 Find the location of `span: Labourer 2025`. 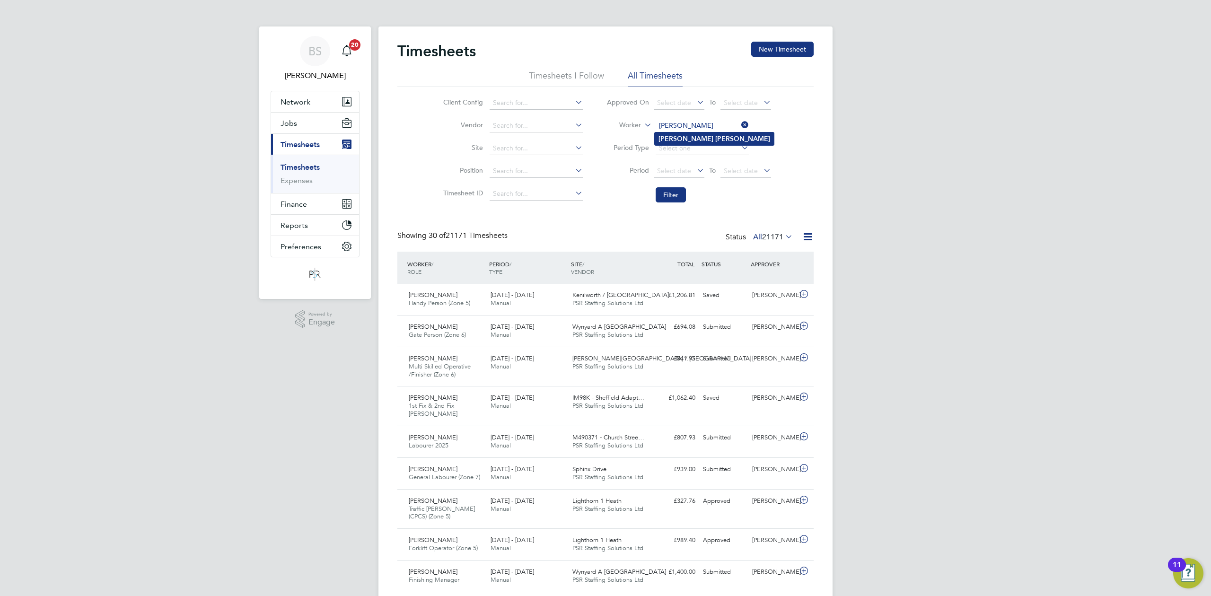

span: Labourer 2025 is located at coordinates (428, 445).